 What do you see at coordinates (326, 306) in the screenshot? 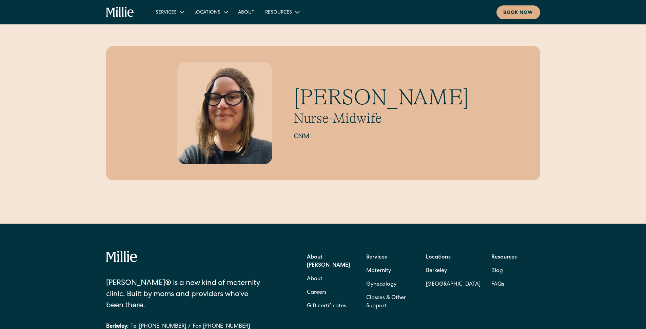
I see `a: Gift certificates` at bounding box center [326, 306].